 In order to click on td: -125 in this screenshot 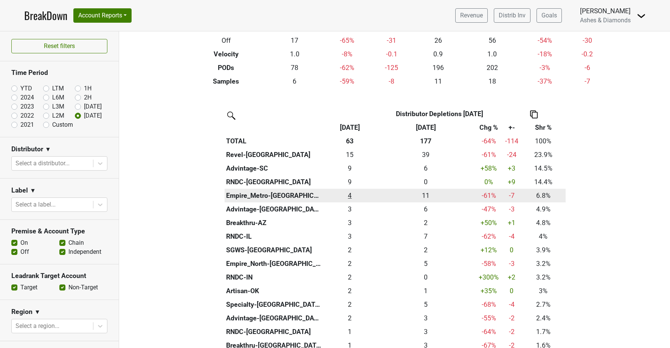, I will do `click(392, 68)`.